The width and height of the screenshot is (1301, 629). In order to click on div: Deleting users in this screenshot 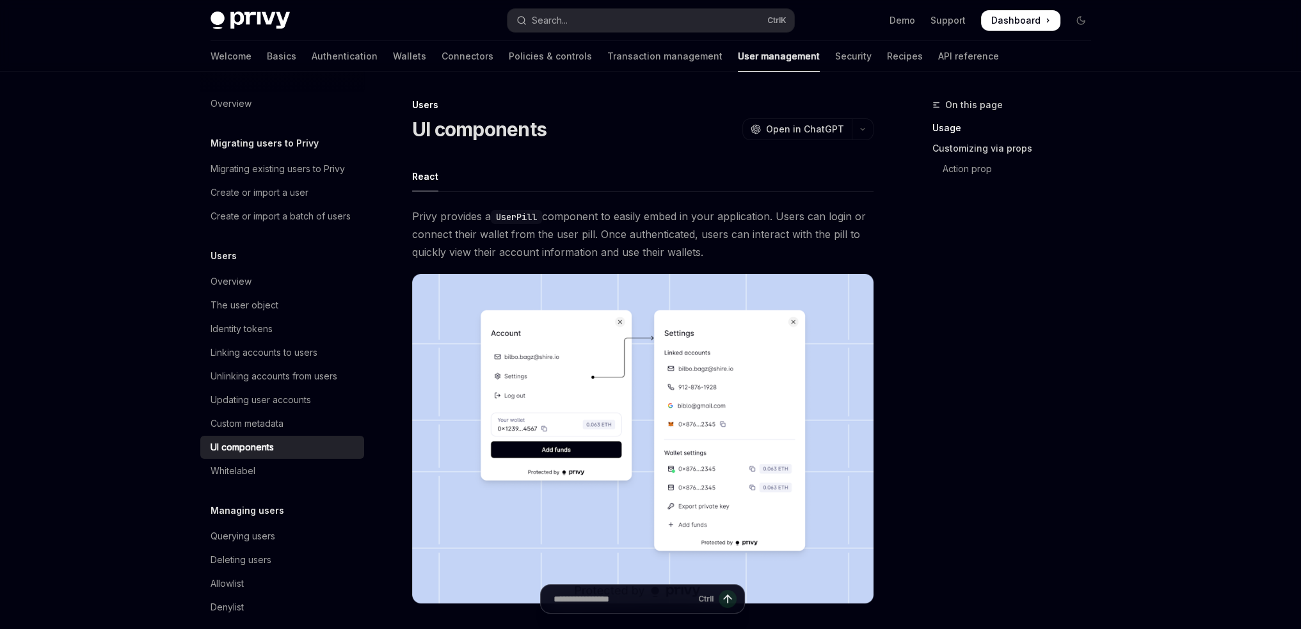, I will do `click(241, 560)`.